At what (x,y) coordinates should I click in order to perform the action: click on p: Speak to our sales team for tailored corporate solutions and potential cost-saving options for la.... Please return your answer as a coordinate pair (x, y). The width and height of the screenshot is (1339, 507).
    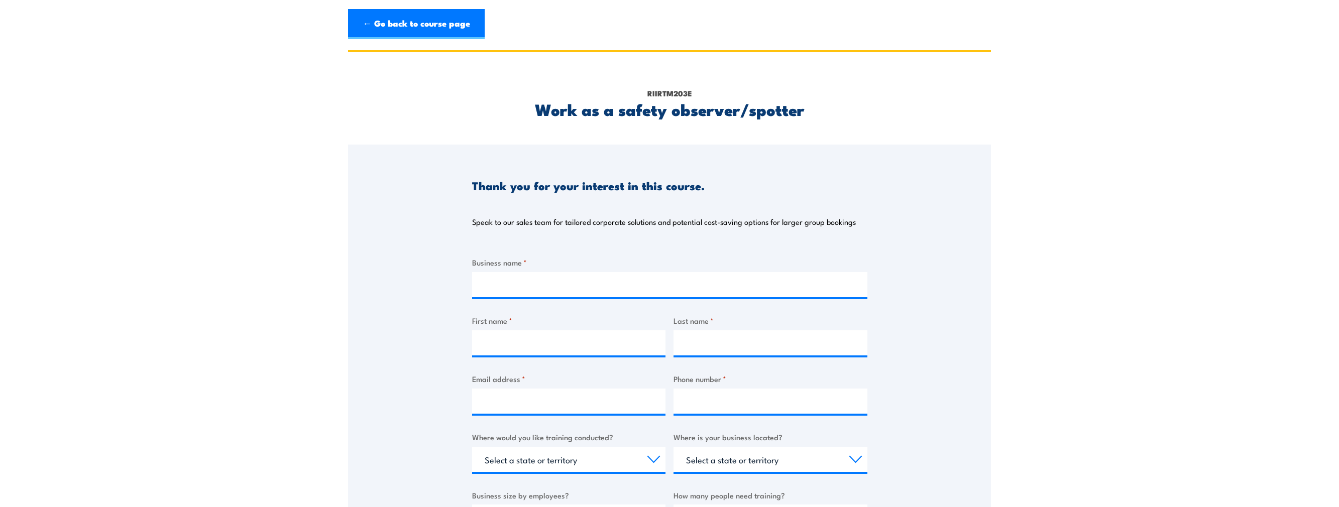
    Looking at the image, I should click on (664, 222).